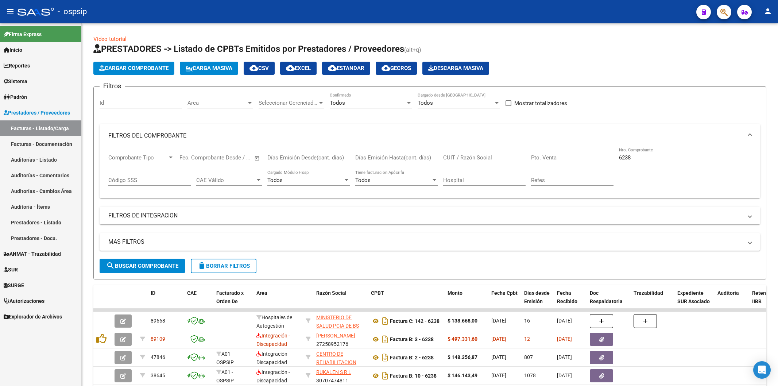  What do you see at coordinates (538, 301) in the screenshot?
I see `datatable-header-cell: Días desde Emisión` at bounding box center [538, 301].